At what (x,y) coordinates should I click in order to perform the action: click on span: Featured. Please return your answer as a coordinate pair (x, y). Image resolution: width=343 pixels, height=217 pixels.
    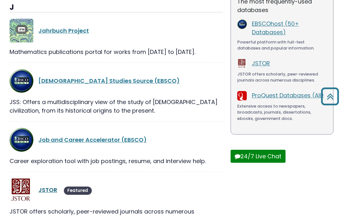
    Looking at the image, I should click on (78, 191).